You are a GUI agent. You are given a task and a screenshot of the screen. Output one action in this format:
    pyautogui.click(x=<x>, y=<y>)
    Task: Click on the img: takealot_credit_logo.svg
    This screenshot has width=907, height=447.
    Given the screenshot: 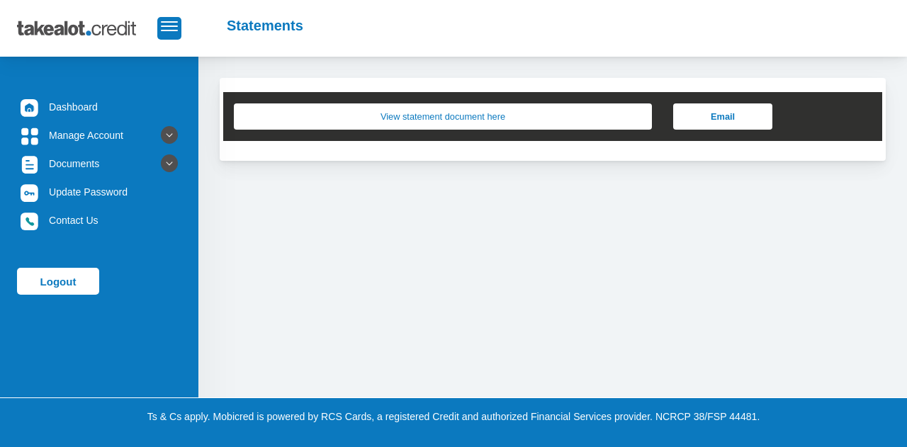 What is the action you would take?
    pyautogui.click(x=87, y=28)
    